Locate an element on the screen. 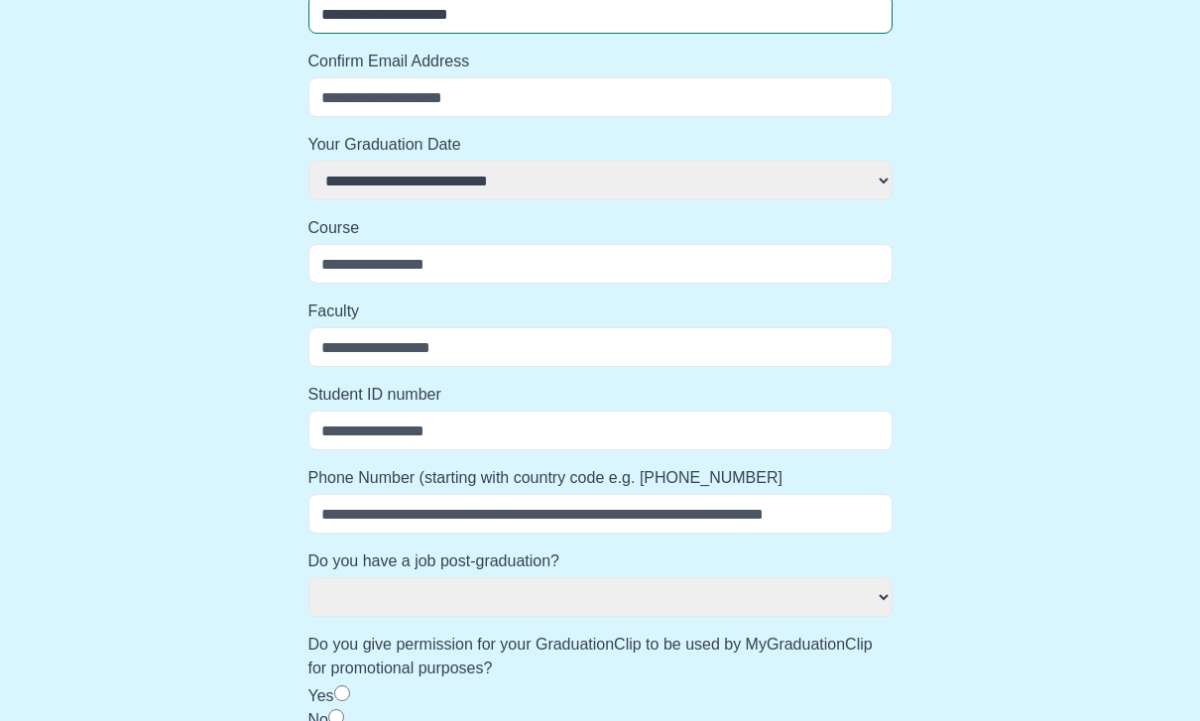 Image resolution: width=1200 pixels, height=721 pixels. label: Course is located at coordinates (600, 228).